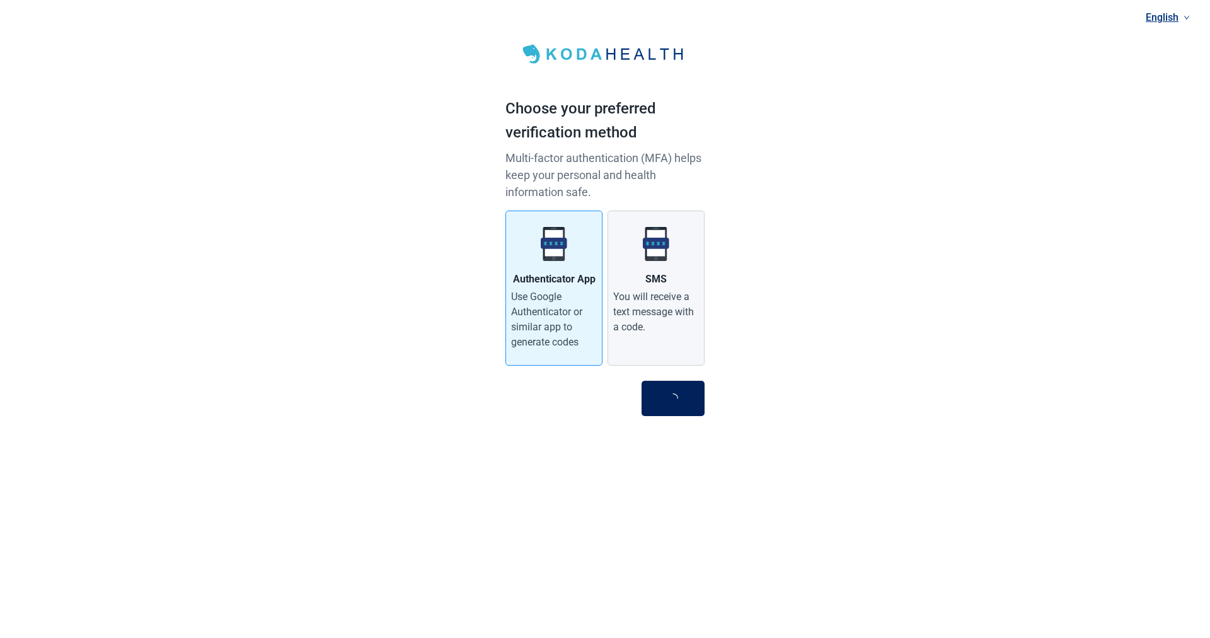 This screenshot has width=1210, height=638. I want to click on img: Koda Health, so click(605, 54).